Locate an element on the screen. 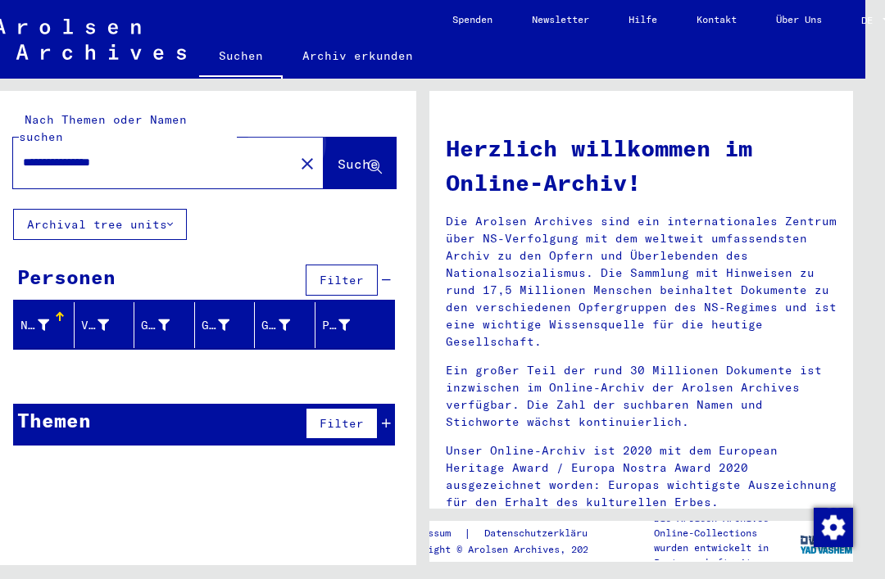 This screenshot has height=579, width=885. mat-icon: close is located at coordinates (307, 164).